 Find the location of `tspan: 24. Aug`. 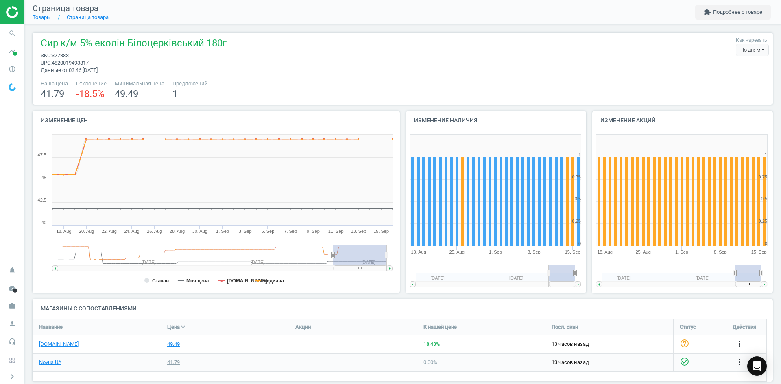

tspan: 24. Aug is located at coordinates (131, 231).